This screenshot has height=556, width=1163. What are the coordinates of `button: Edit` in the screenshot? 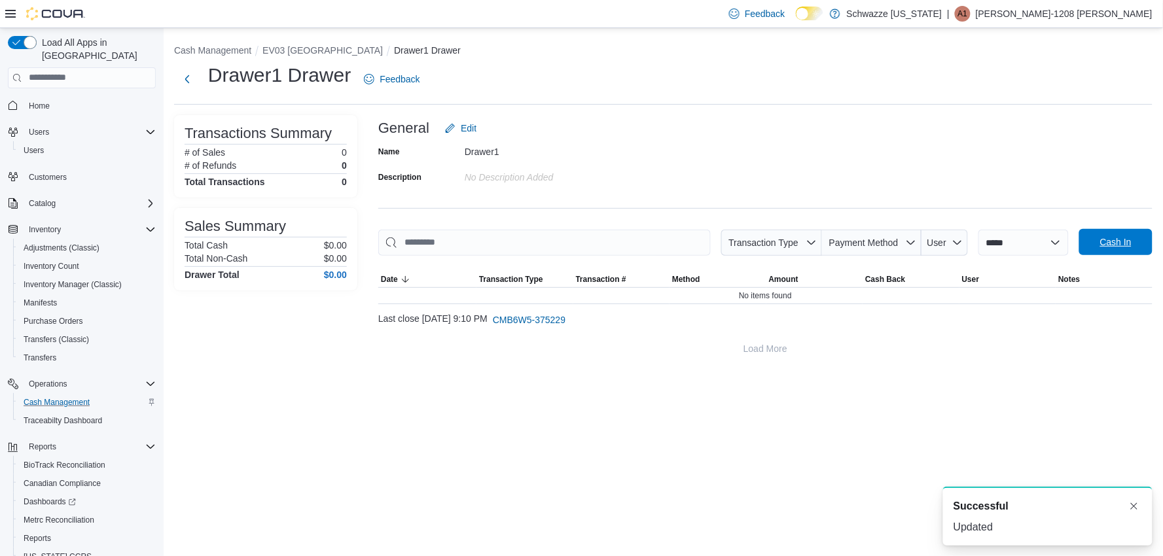 It's located at (461, 128).